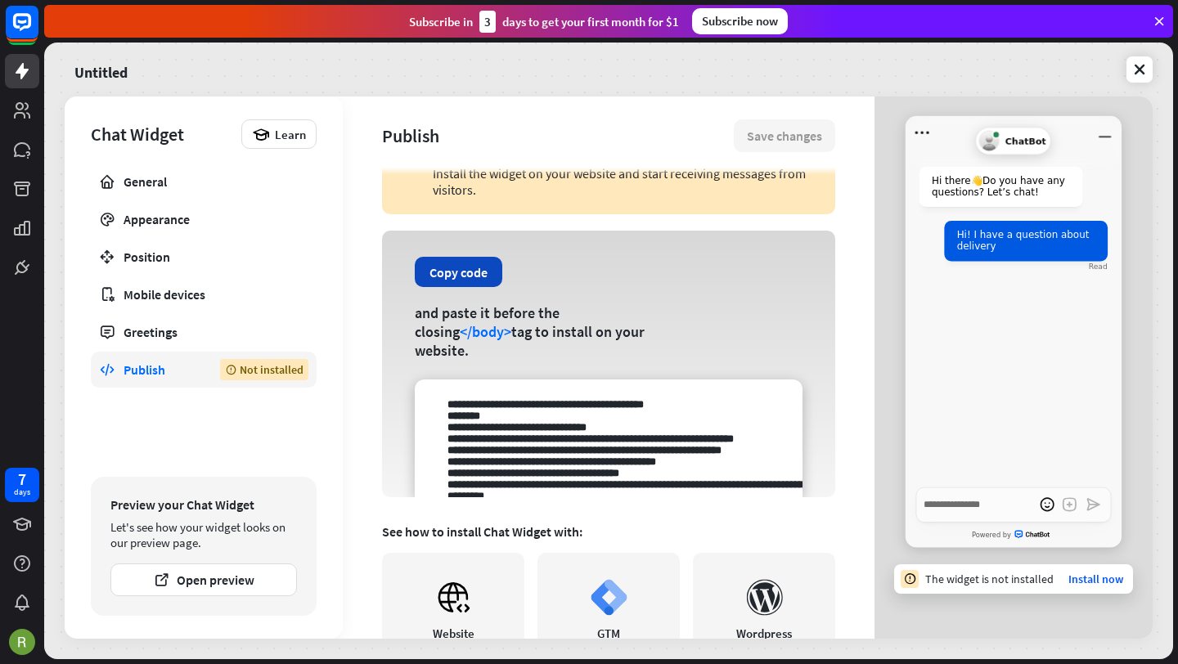 The image size is (1178, 664). Describe the element at coordinates (204, 257) in the screenshot. I see `a: Position` at that location.